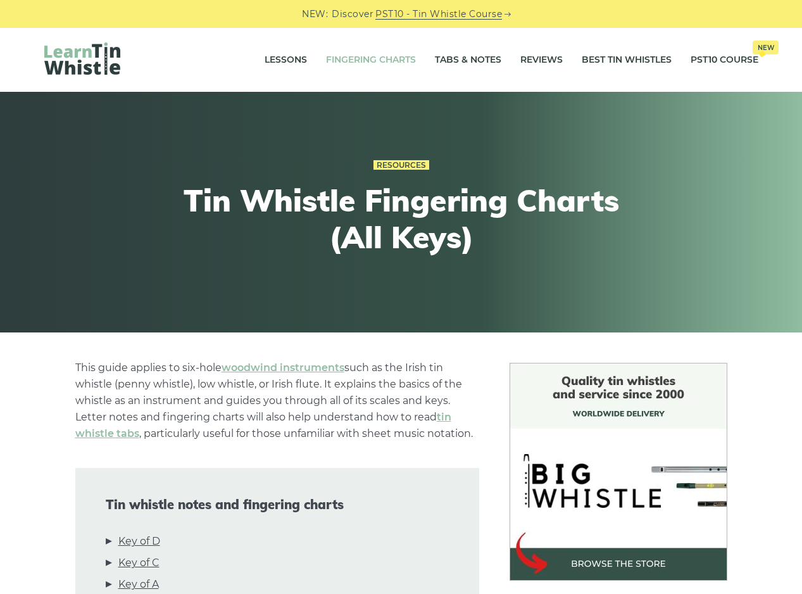  I want to click on p: This guide applies to six-hole such as the Irish tin whistle (penny whistle), low whistle, or Iri..., so click(277, 401).